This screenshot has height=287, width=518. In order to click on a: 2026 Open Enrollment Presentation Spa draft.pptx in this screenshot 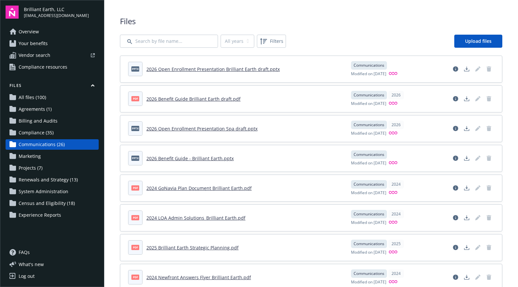, I will do `click(202, 128)`.